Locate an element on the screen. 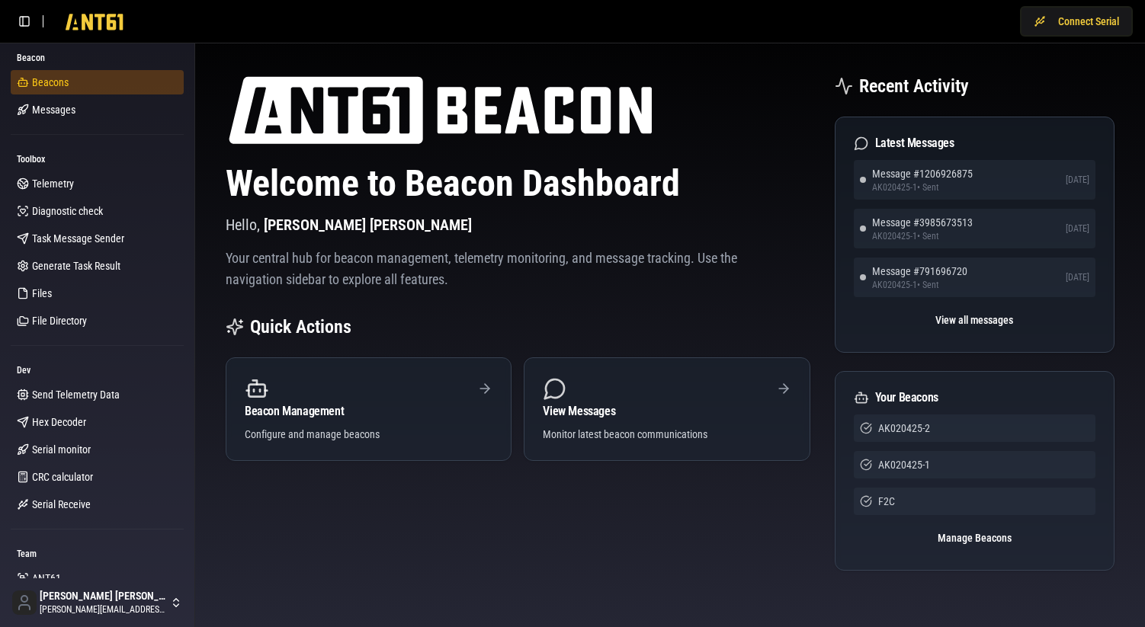  a: File Directory is located at coordinates (97, 321).